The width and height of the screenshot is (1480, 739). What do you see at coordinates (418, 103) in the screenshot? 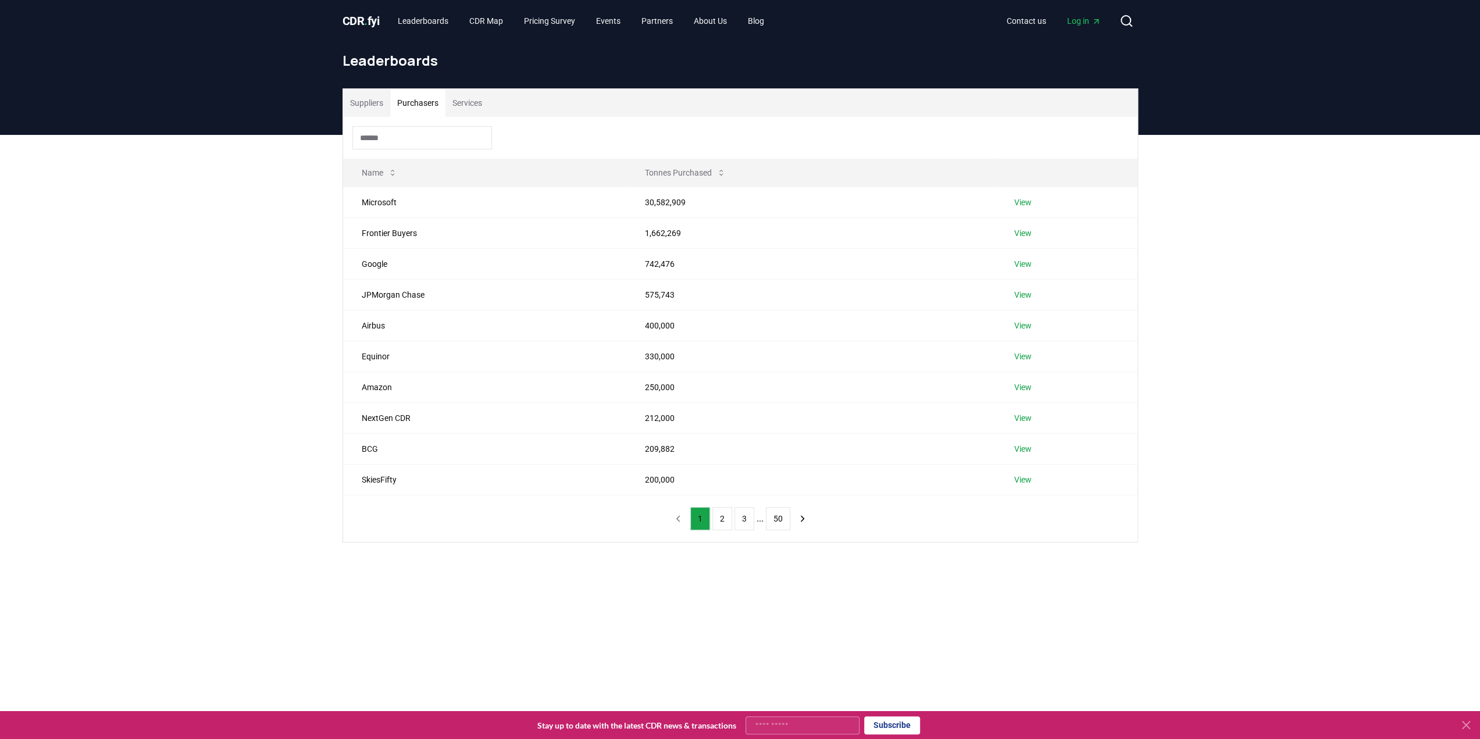
I see `button: Purchasers` at bounding box center [418, 103].